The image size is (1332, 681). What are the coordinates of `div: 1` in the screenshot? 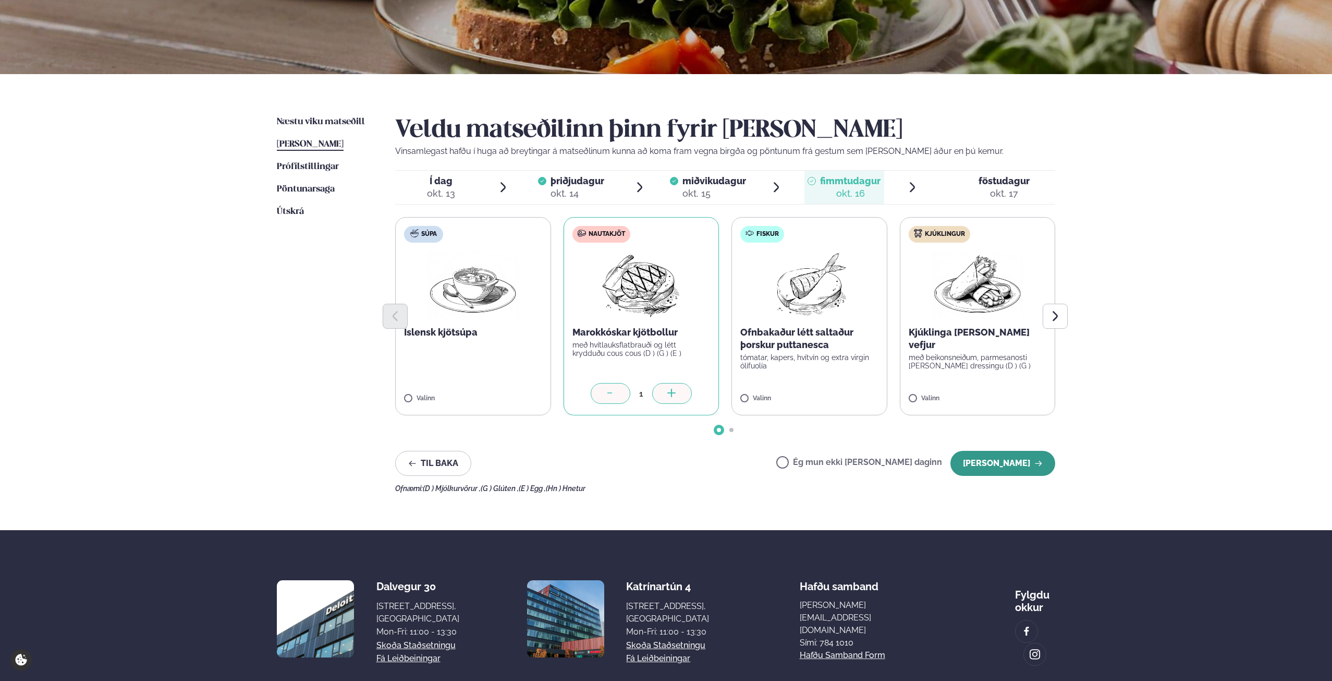 It's located at (641, 393).